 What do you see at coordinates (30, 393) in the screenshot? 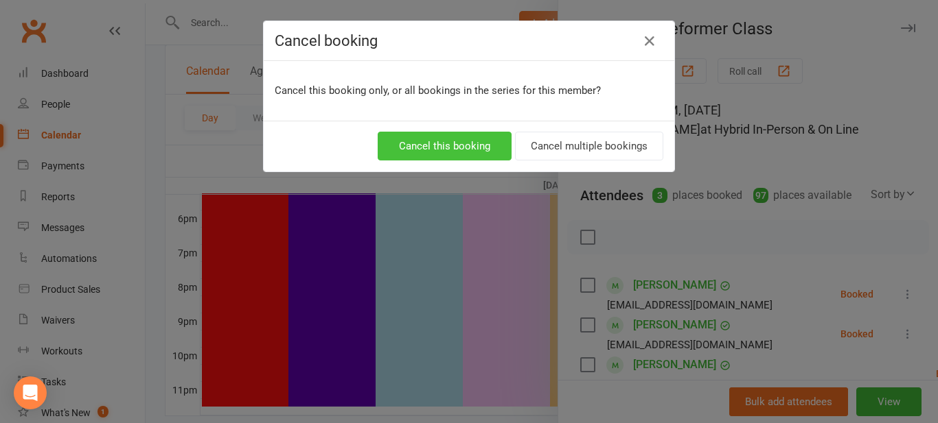
I see `div: Open Intercom Messenger` at bounding box center [30, 393].